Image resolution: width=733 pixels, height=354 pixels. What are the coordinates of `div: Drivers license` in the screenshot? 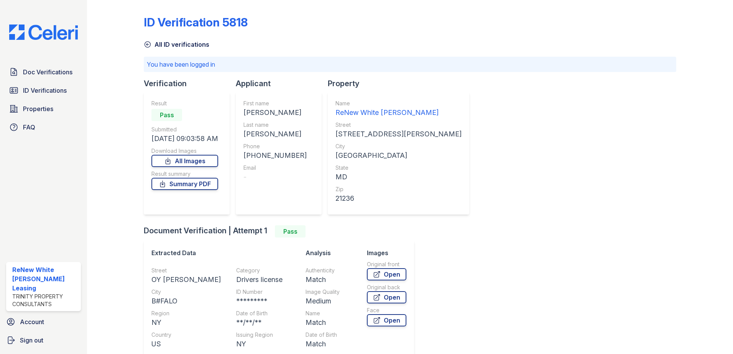 It's located at (259, 280).